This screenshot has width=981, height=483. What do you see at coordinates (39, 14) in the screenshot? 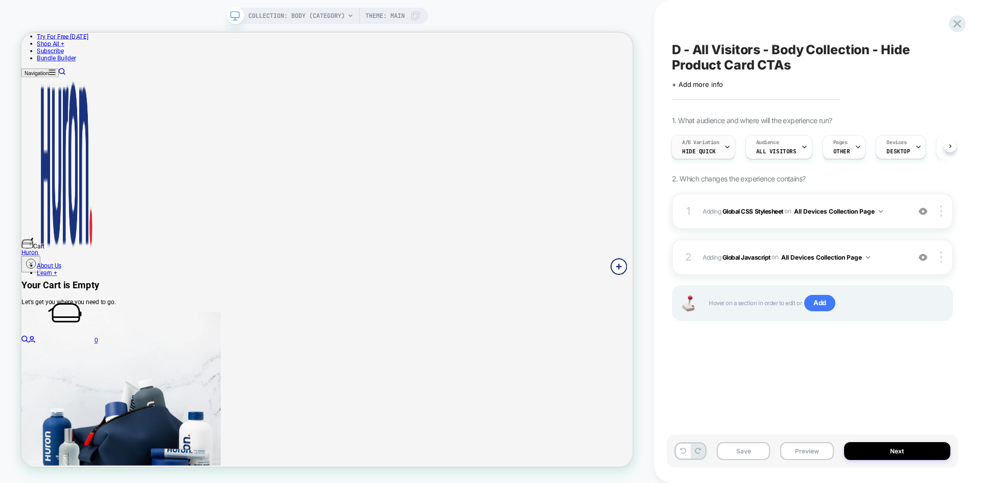
I see `a: Shop All +` at bounding box center [39, 14].